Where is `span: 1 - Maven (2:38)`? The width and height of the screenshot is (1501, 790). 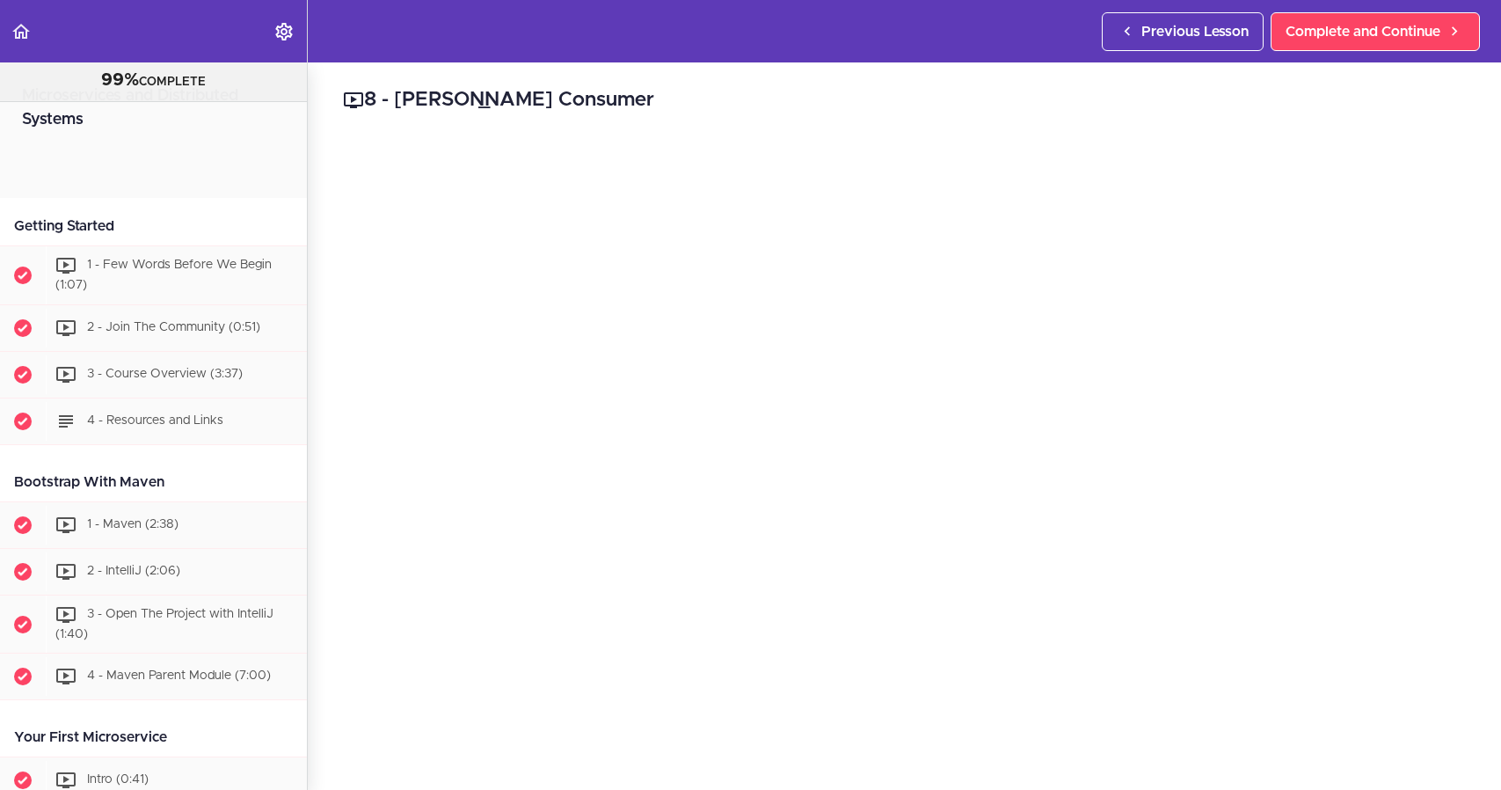 span: 1 - Maven (2:38) is located at coordinates (133, 524).